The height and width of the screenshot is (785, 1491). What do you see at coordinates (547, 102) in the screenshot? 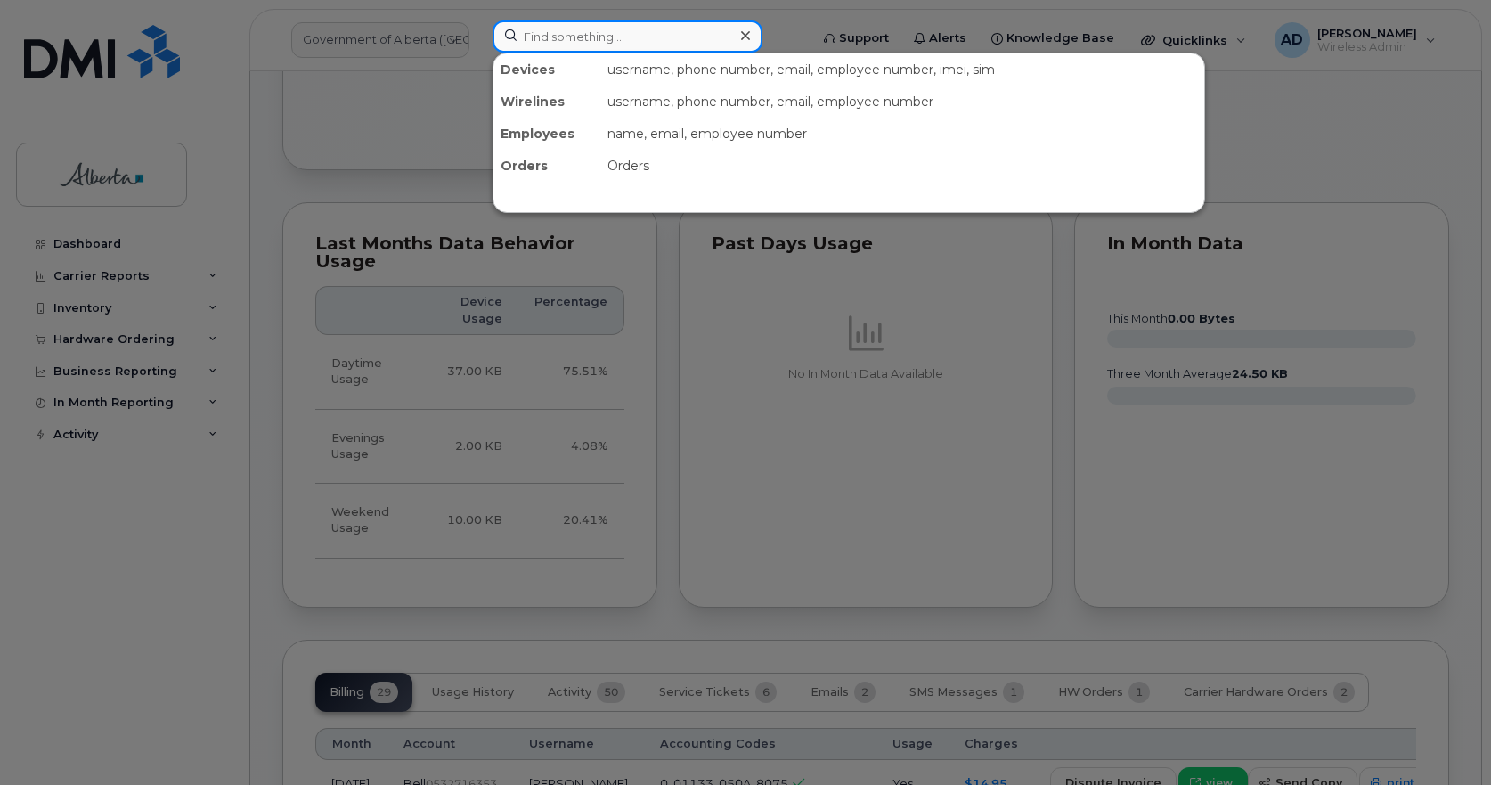
I see `div: Wirelines` at bounding box center [547, 102].